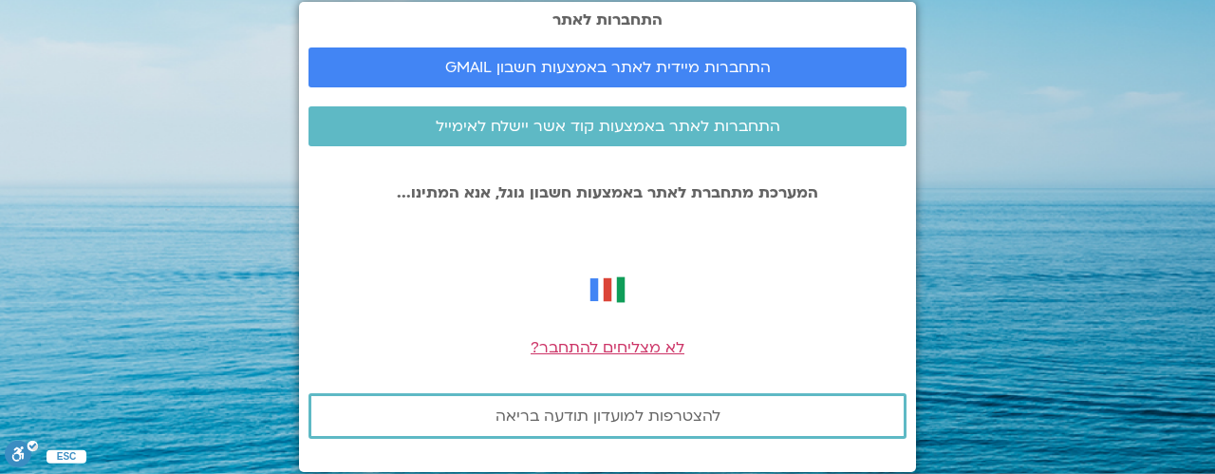 Image resolution: width=1215 pixels, height=474 pixels. Describe the element at coordinates (607, 67) in the screenshot. I see `a: התחברות מיידית לאתר באמצעות חשבון GMAIL` at that location.